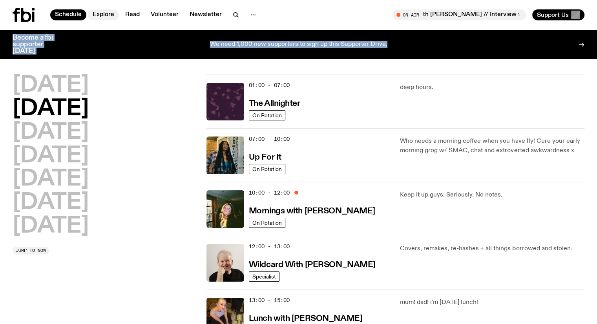  I want to click on span: Specialist, so click(264, 276).